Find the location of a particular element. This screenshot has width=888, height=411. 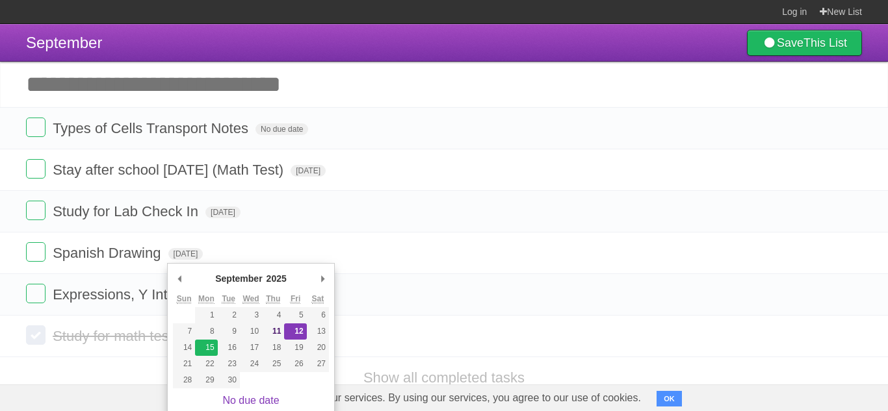

button: 22 is located at coordinates (206, 364).